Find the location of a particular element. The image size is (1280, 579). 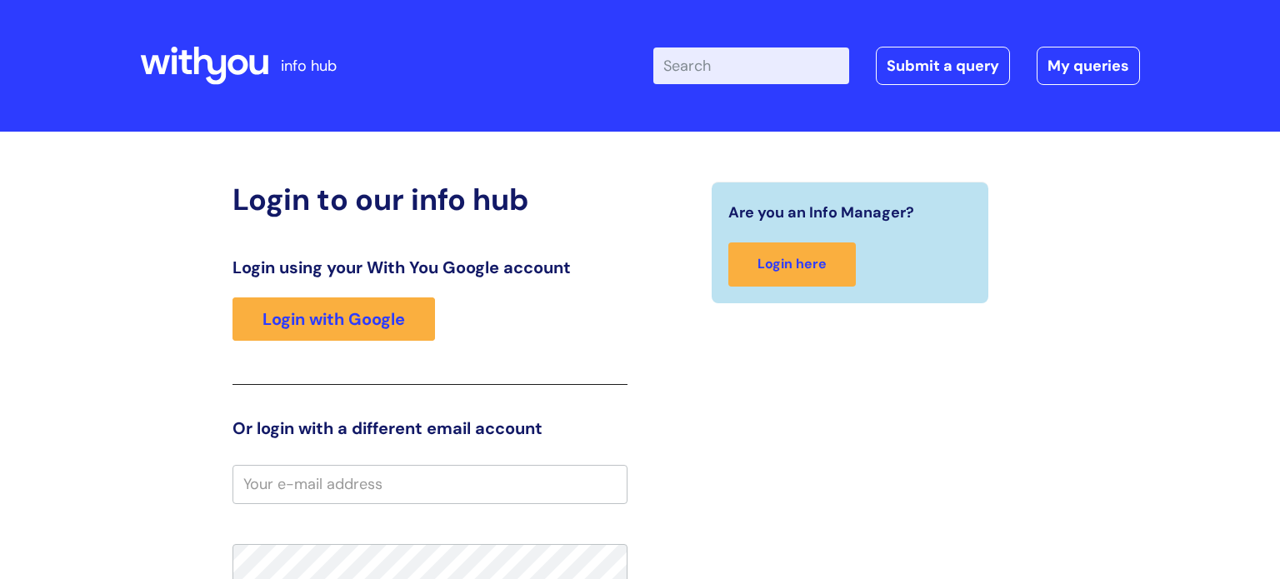

span: Are you an Info Manager? is located at coordinates (821, 213).